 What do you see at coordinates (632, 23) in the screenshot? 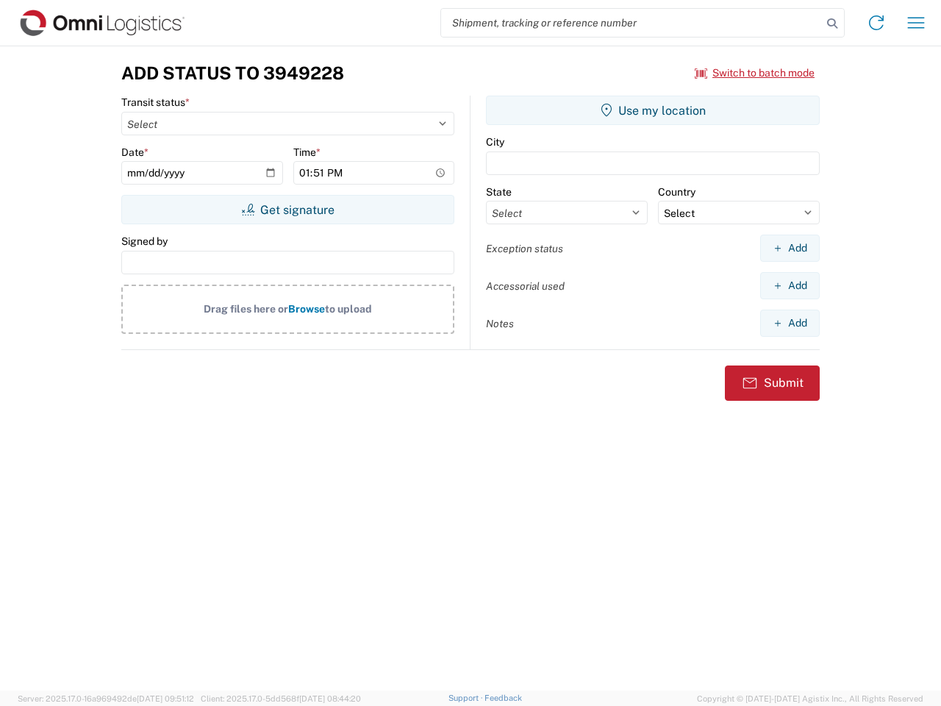
I see `input: Shipment, tracking or reference number` at bounding box center [632, 23].